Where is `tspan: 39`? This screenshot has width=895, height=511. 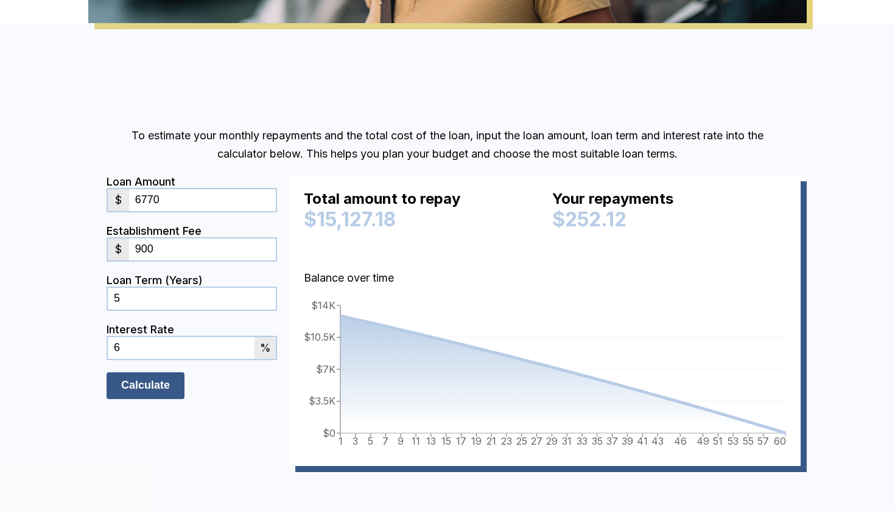
tspan: 39 is located at coordinates (627, 441).